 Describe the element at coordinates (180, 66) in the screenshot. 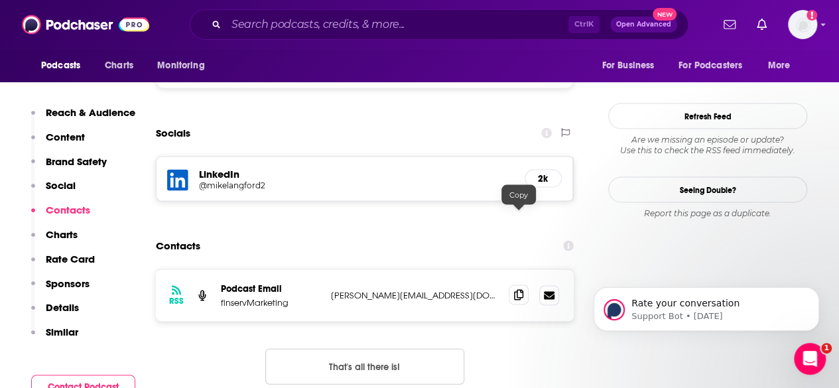

I see `span: Monitoring` at that location.